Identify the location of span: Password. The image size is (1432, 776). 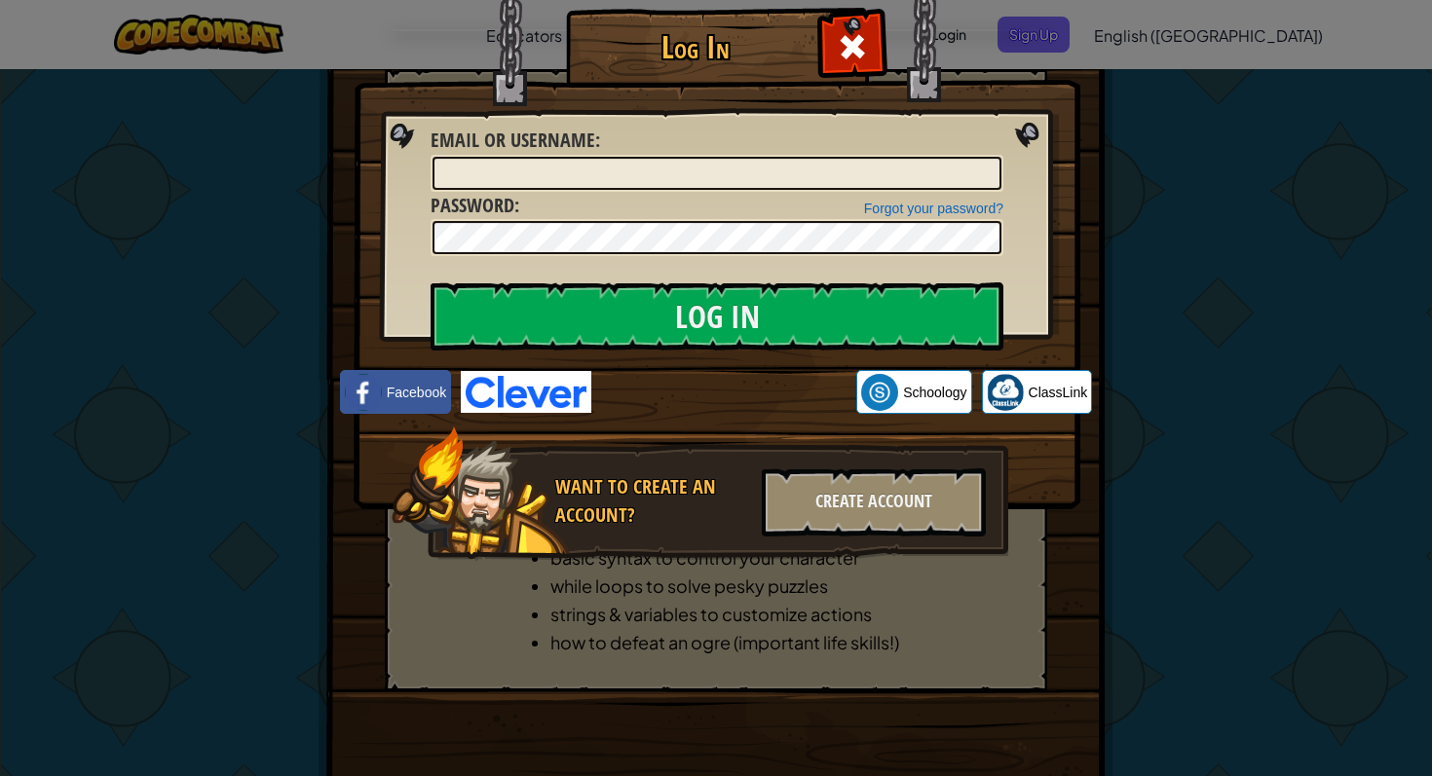
(473, 205).